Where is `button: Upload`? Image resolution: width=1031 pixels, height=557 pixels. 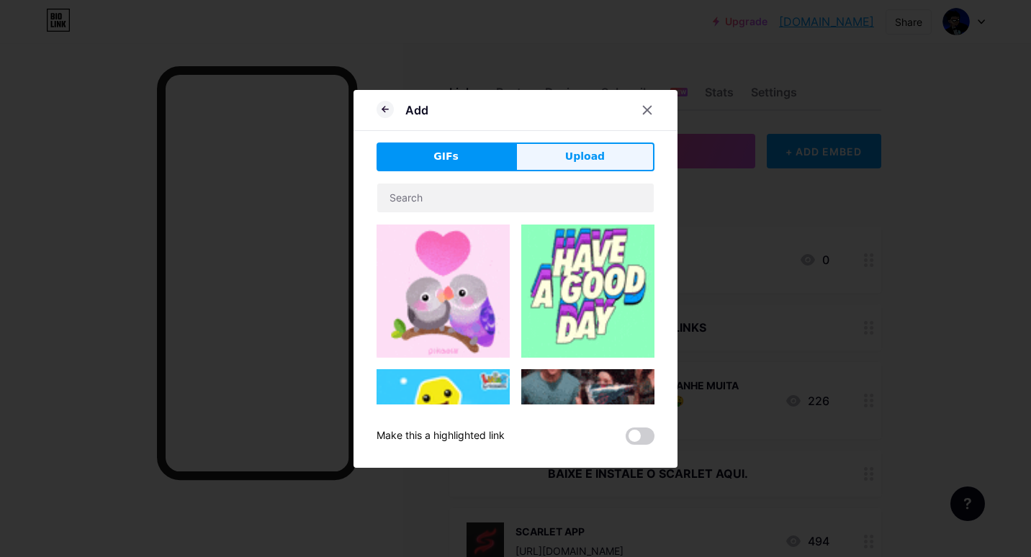
button: Upload is located at coordinates (584, 157).